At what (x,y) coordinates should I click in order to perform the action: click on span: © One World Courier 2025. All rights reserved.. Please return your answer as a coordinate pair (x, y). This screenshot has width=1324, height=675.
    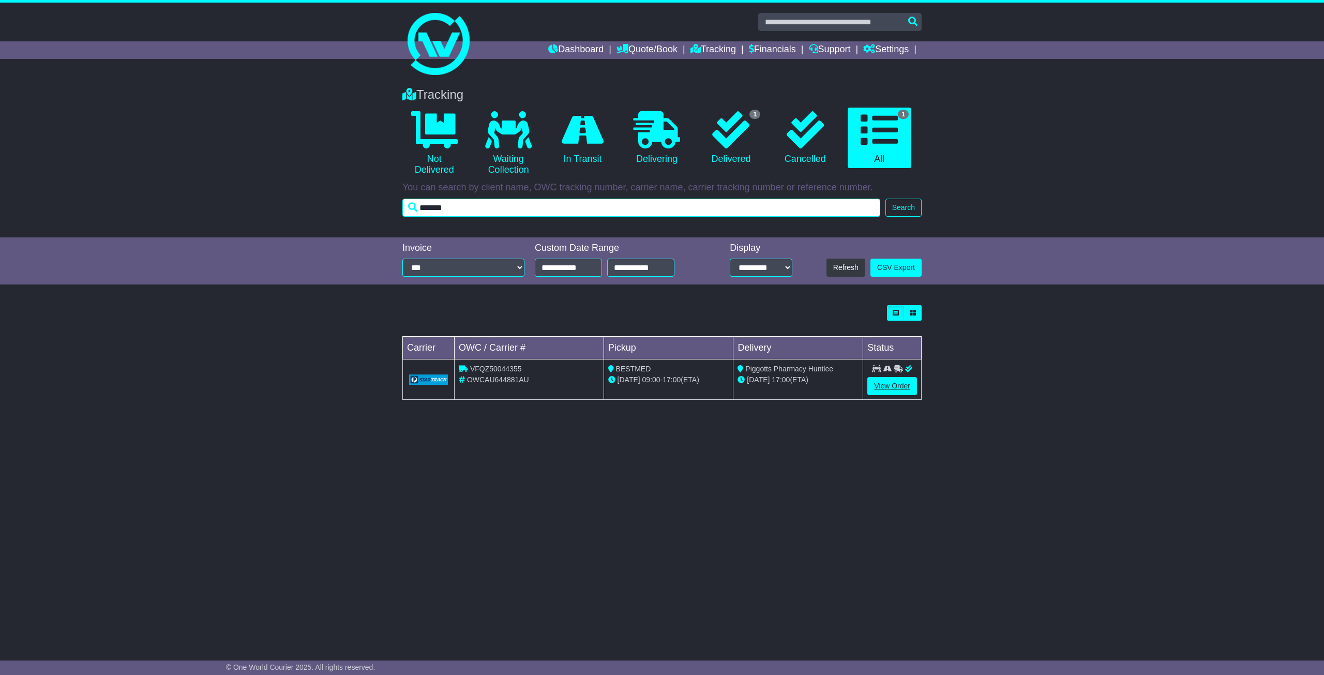
    Looking at the image, I should click on (300, 667).